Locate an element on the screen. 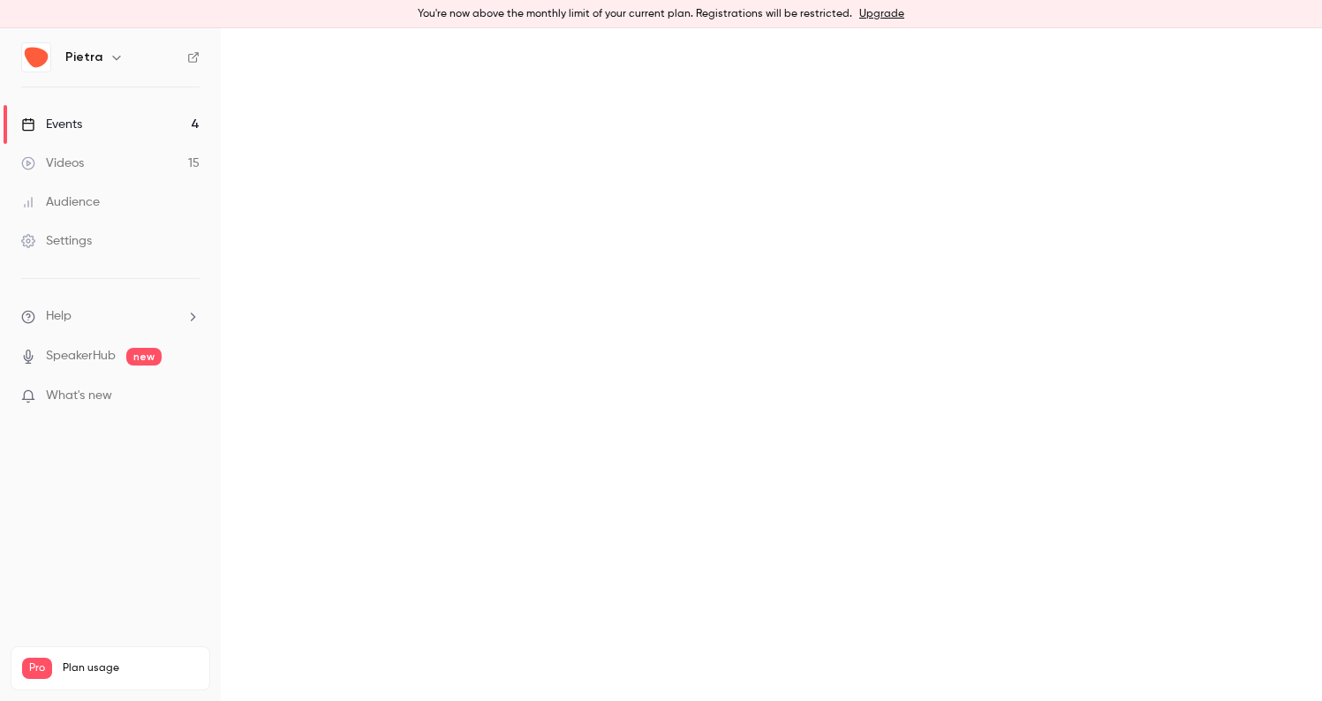  div: Events is located at coordinates (51, 124).